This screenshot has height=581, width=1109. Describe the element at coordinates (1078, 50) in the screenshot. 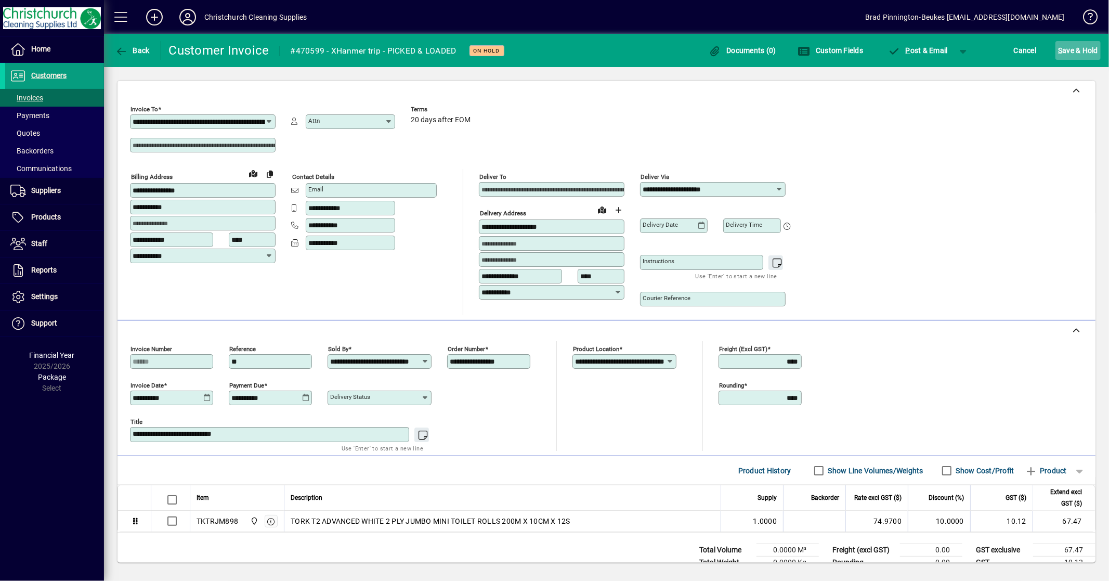

I see `span: ave & Hold` at that location.